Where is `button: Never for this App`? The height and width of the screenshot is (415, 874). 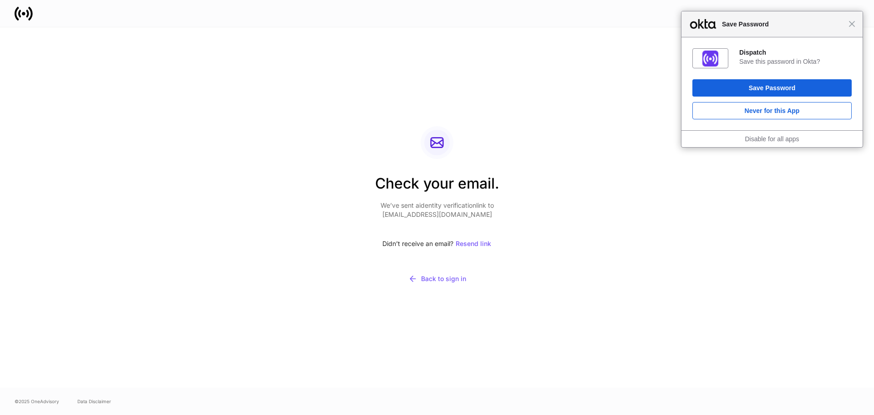
button: Never for this App is located at coordinates (772, 111).